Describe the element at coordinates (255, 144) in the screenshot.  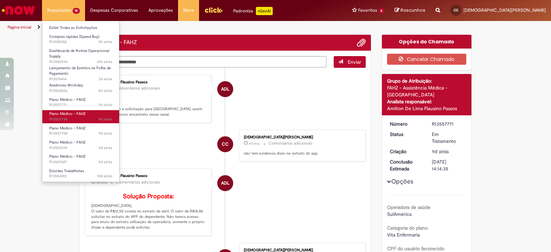
I see `time: 24/09/2025 09:40:33` at that location.